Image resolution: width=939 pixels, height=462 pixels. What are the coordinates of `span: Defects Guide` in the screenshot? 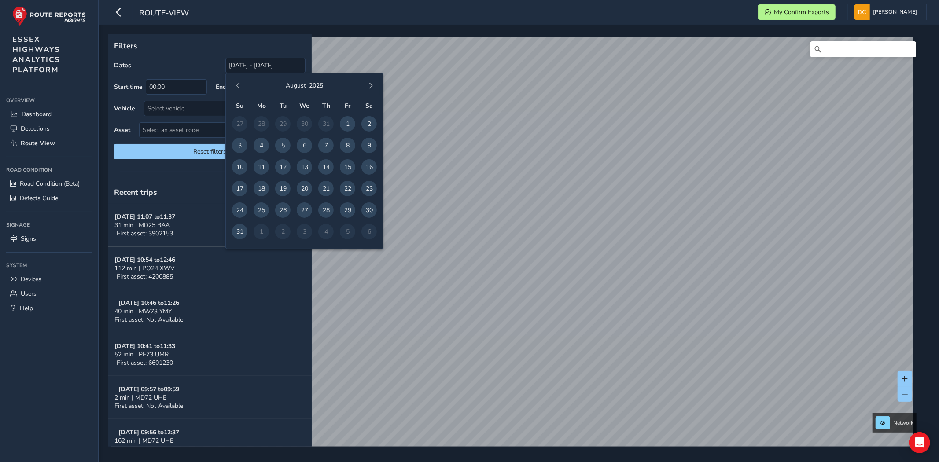 It's located at (39, 198).